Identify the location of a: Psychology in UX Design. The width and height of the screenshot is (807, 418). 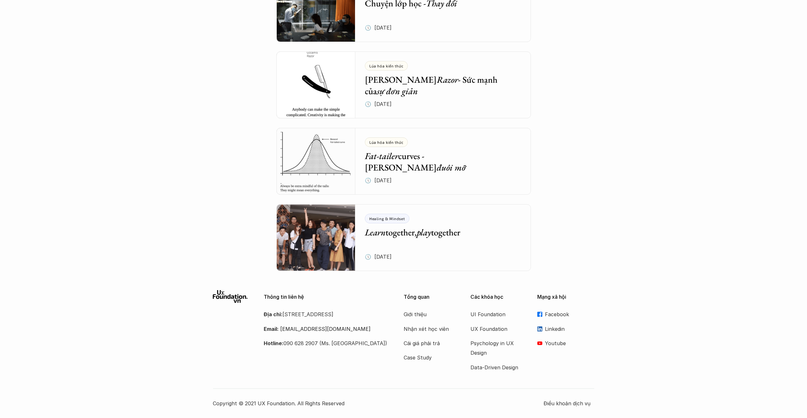
(496, 348).